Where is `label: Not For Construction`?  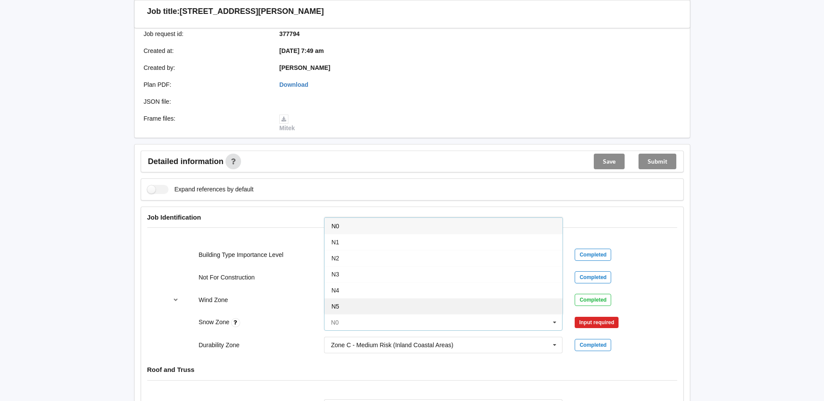
label: Not For Construction is located at coordinates (226, 278).